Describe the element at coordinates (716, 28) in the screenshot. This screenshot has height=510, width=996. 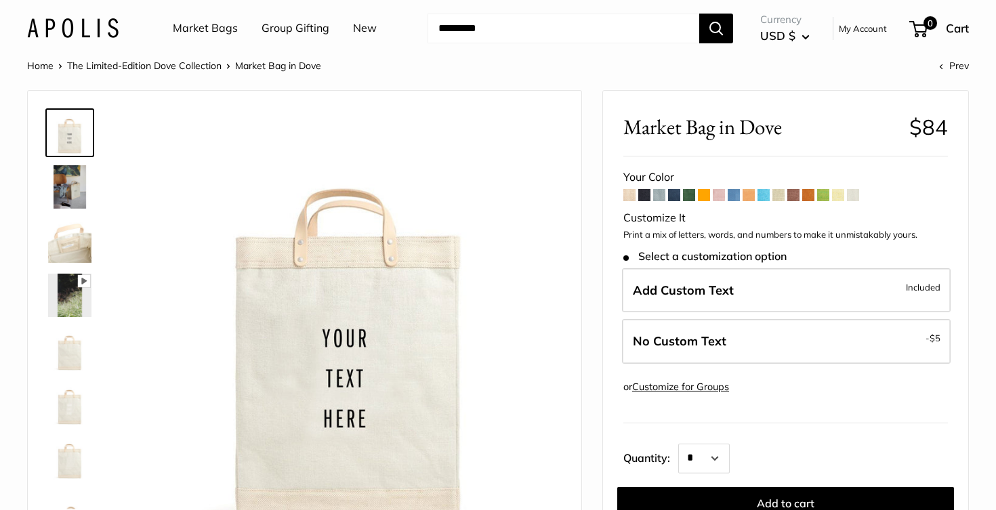
I see `button: Search` at that location.